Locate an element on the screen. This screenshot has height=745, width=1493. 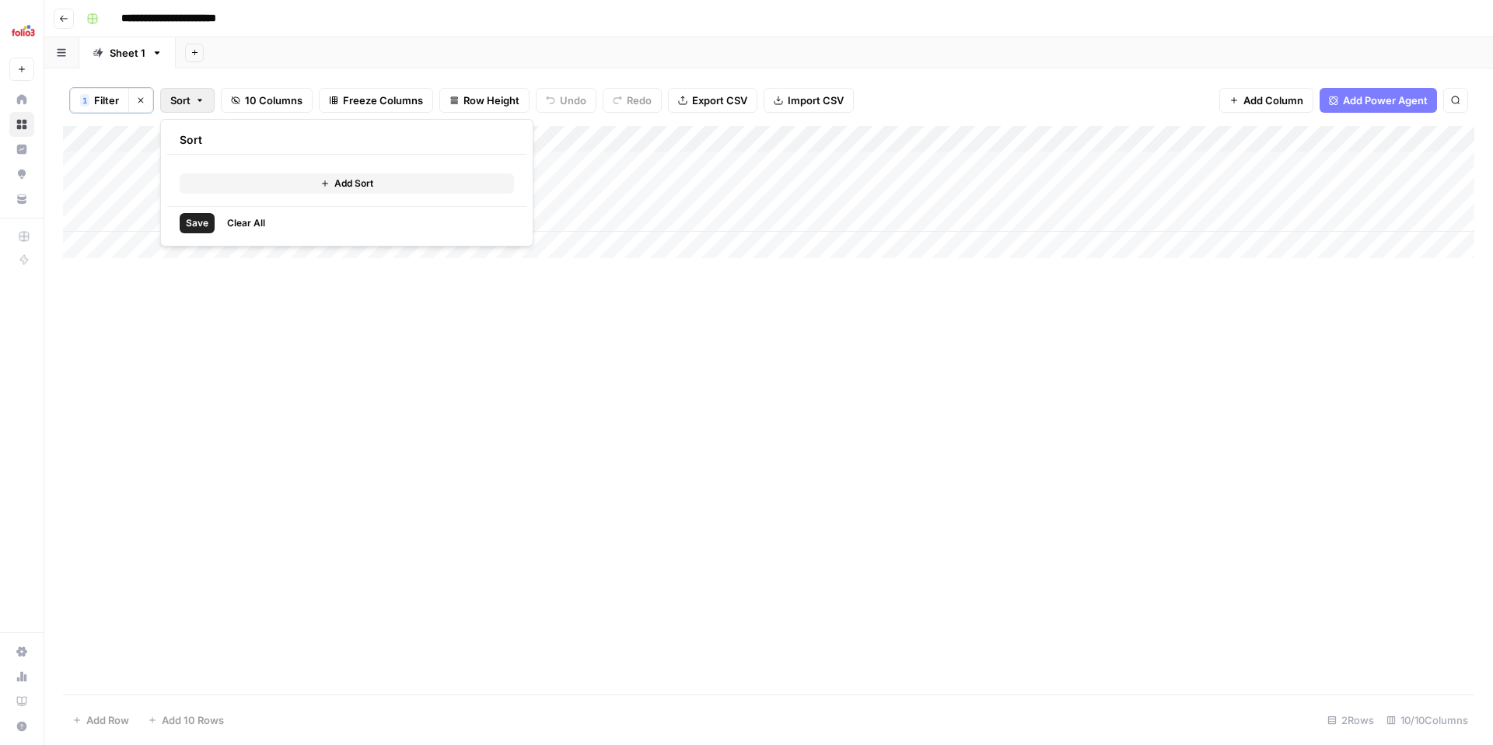
button: Help + Support is located at coordinates (22, 726).